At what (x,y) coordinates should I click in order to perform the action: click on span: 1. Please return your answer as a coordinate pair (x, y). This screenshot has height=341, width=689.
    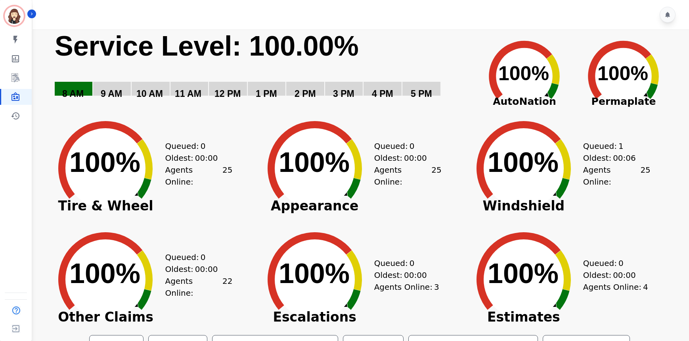
    Looking at the image, I should click on (621, 146).